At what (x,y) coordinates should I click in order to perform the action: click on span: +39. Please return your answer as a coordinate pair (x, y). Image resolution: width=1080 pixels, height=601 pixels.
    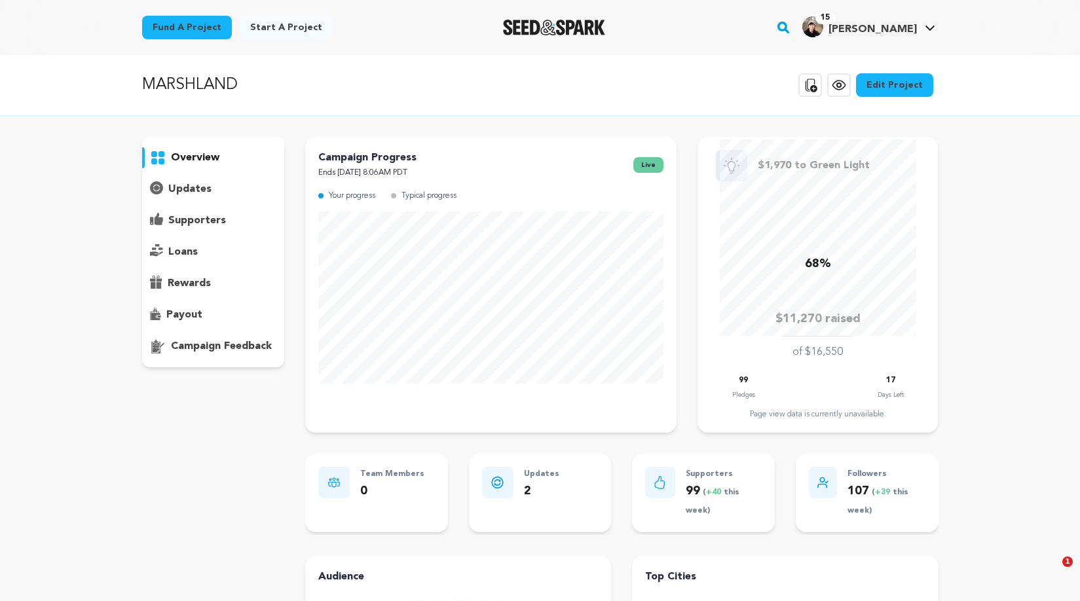
    Looking at the image, I should click on (884, 493).